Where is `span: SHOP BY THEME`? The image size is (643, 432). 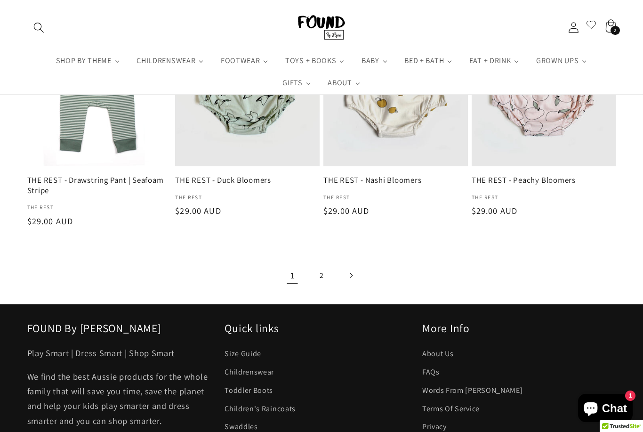
span: SHOP BY THEME is located at coordinates (83, 60).